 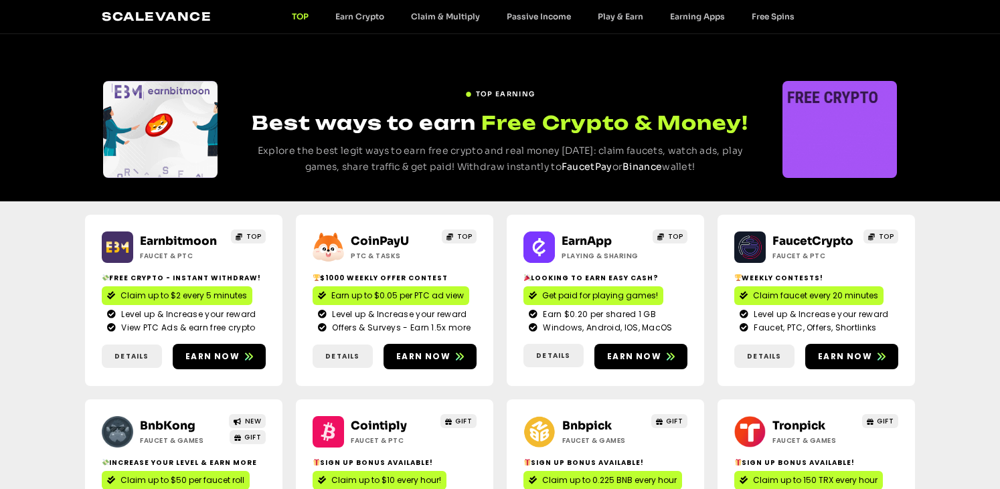 I want to click on a: Earn up to $0.05 per PTC ad view, so click(x=391, y=296).